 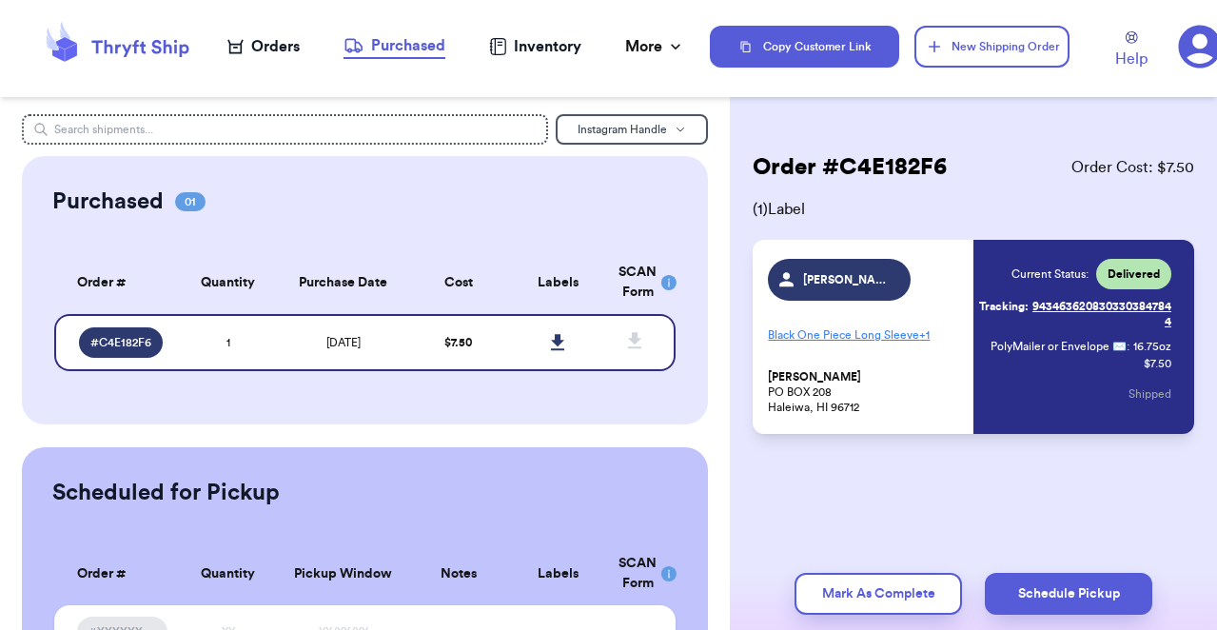 I want to click on p: PO BOX 208 Haleiwa, HI 96712, so click(x=865, y=392).